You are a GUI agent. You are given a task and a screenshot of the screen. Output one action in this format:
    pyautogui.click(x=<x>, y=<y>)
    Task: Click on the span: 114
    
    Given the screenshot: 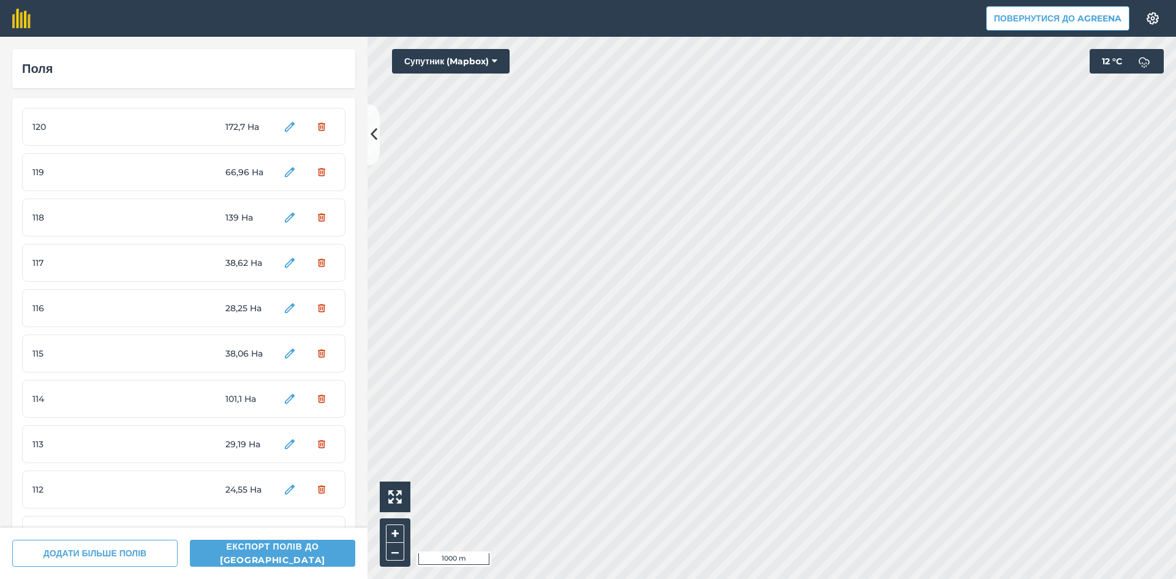 What is the action you would take?
    pyautogui.click(x=78, y=399)
    